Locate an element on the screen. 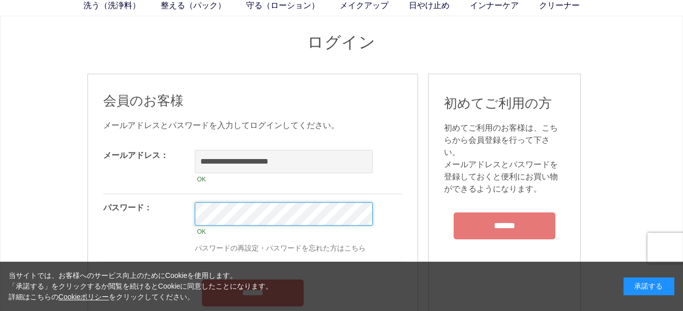  div: メールアドレスとパスワードを入力してログインしてください。 is located at coordinates (253, 126).